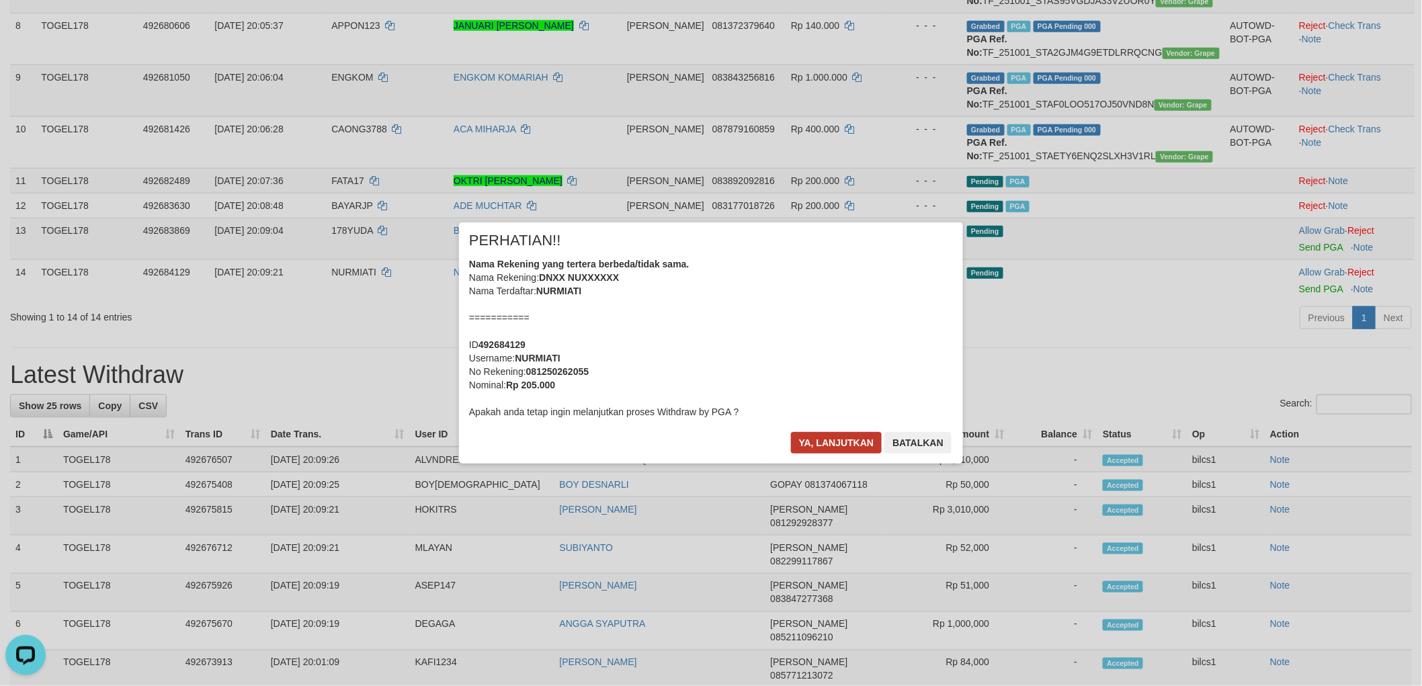  Describe the element at coordinates (711, 338) in the screenshot. I see `div: Nama Rekening: Nama Terdaftar: =========== ID Username: No Rekening: Nominal: Apakah anda tetap i...` at that location.